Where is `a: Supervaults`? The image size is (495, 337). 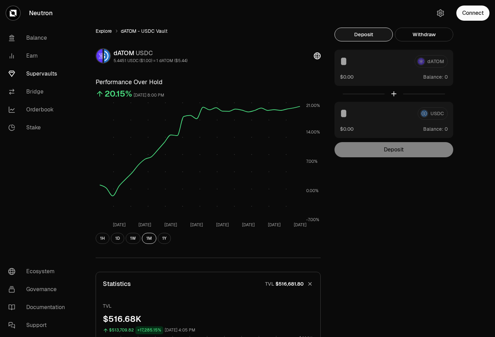 a: Supervaults is located at coordinates (39, 74).